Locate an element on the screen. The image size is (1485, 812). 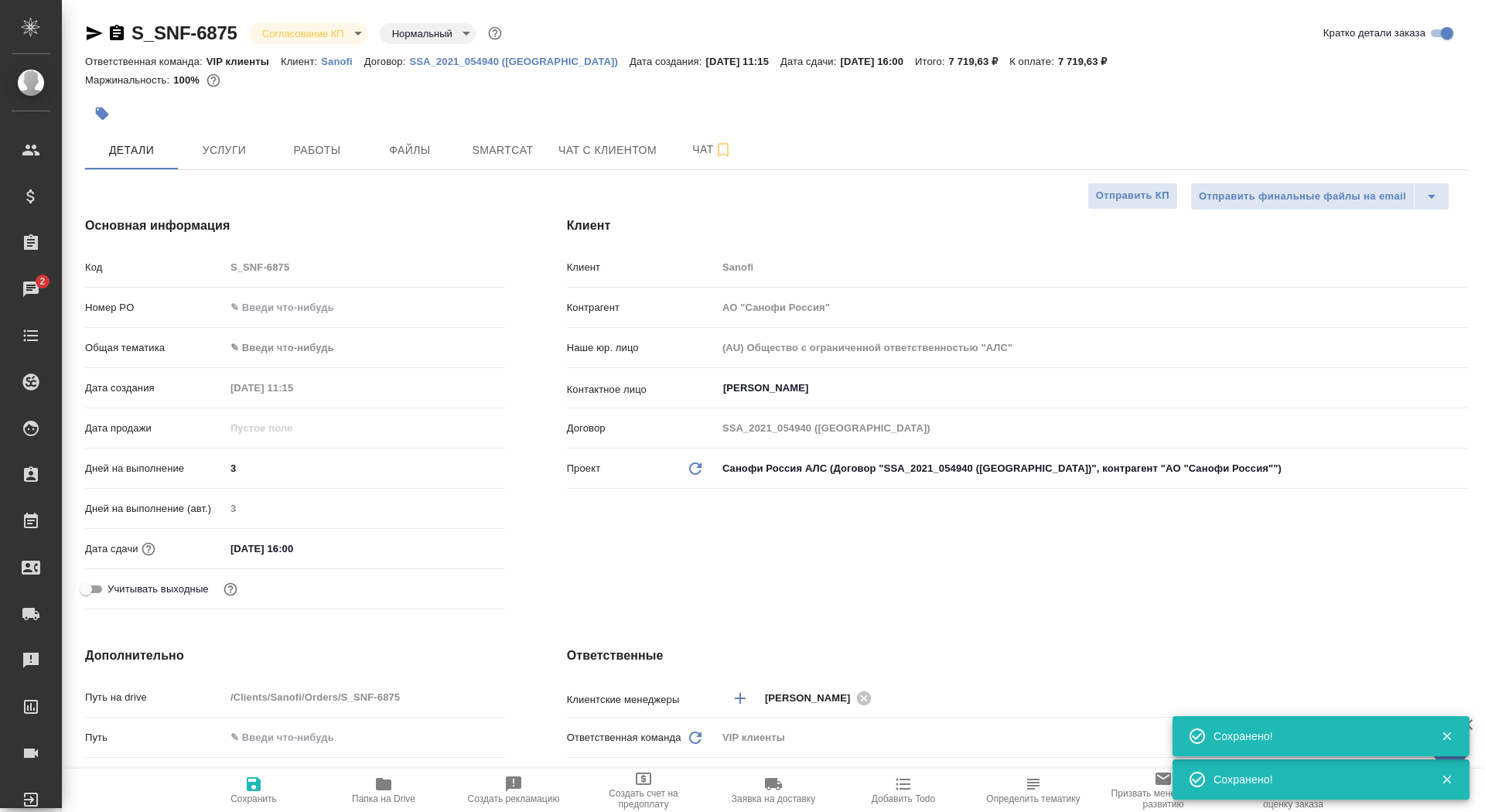
p: Номер PO is located at coordinates (154, 308).